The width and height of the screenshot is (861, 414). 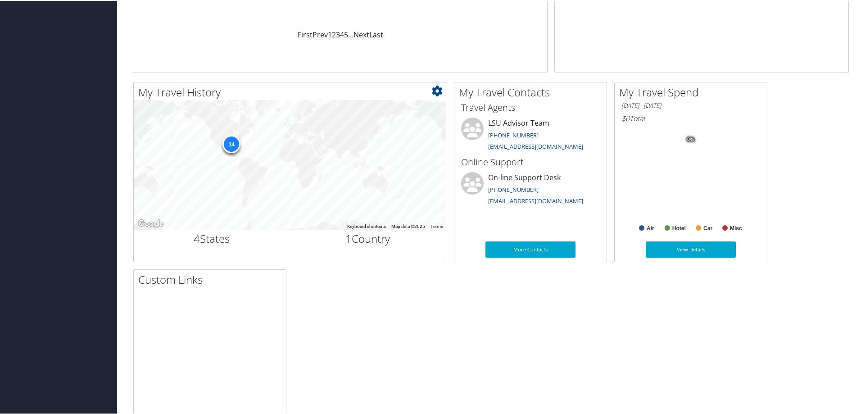 What do you see at coordinates (626, 118) in the screenshot?
I see `span: $0` at bounding box center [626, 118].